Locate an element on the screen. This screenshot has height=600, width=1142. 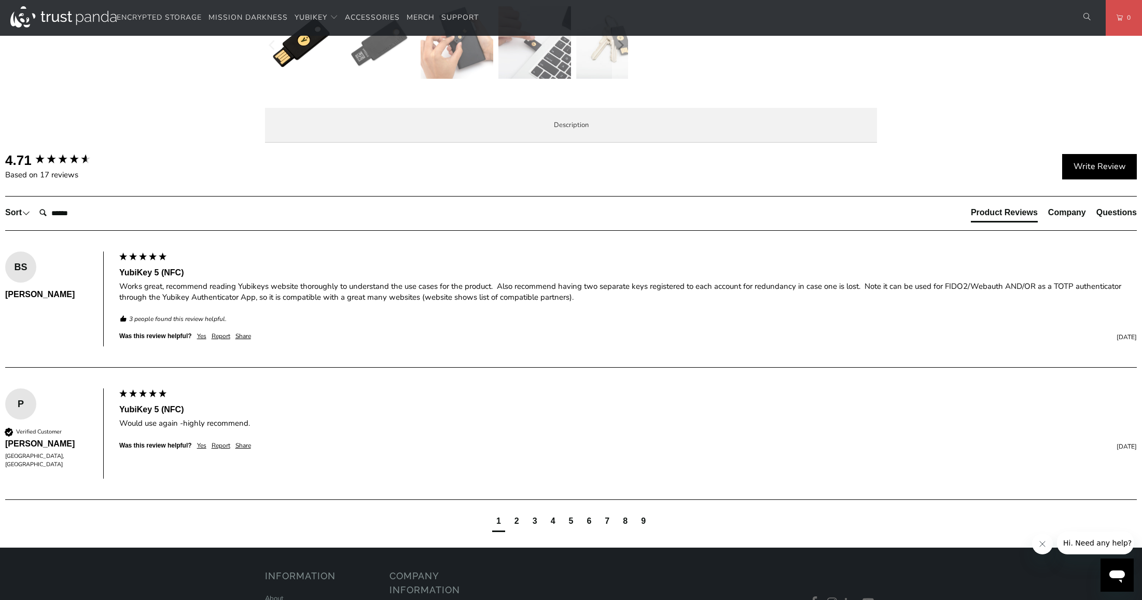
a: Support is located at coordinates (460, 18).